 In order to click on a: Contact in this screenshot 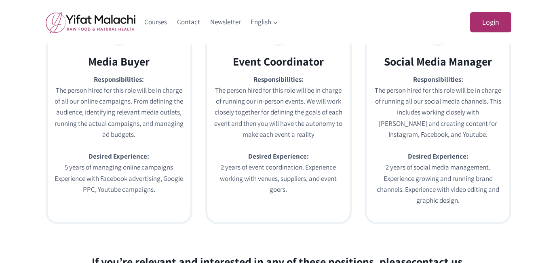, I will do `click(189, 22)`.